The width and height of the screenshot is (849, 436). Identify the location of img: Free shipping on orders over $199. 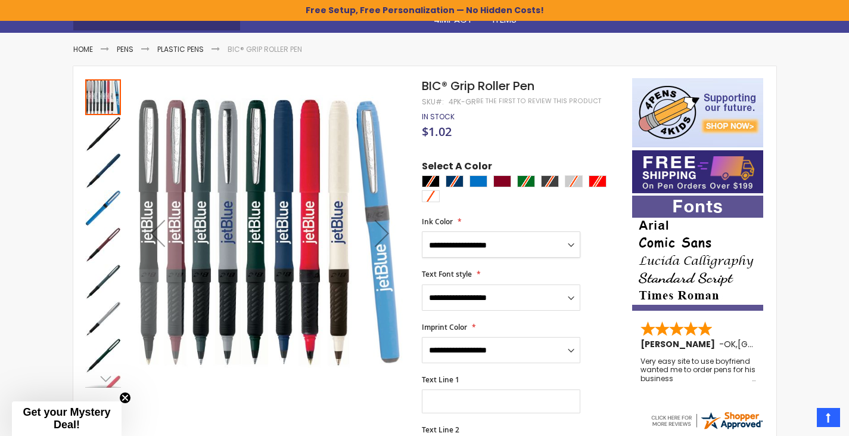
(698, 172).